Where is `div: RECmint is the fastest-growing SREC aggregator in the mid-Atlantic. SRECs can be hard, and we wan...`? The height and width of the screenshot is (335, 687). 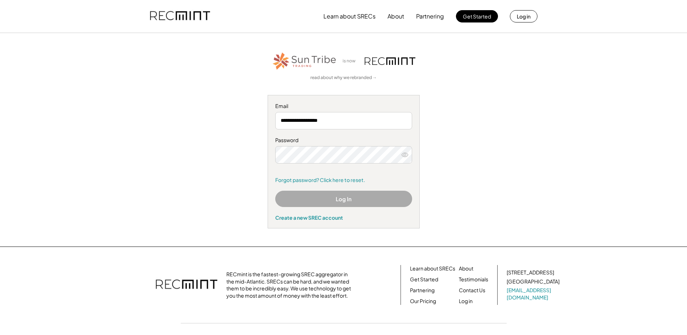 div: RECmint is the fastest-growing SREC aggregator in the mid-Atlantic. SRECs can be hard, and we wan... is located at coordinates (290, 285).